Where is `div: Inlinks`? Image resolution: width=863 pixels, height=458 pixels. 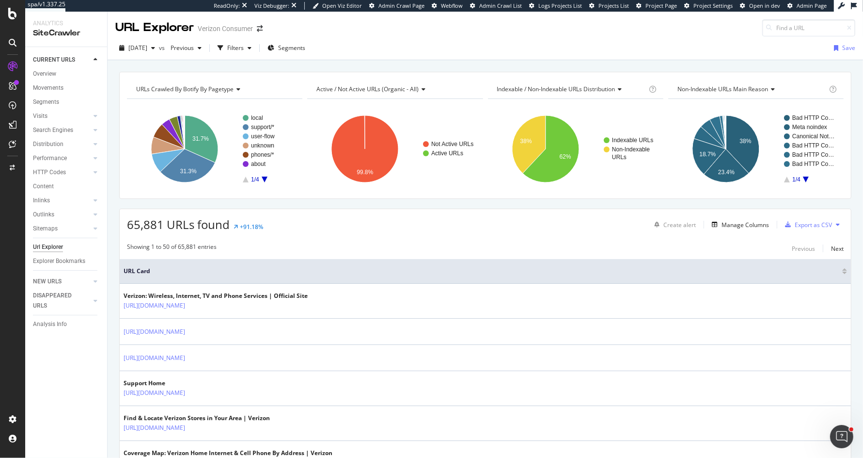 div: Inlinks is located at coordinates (41, 200).